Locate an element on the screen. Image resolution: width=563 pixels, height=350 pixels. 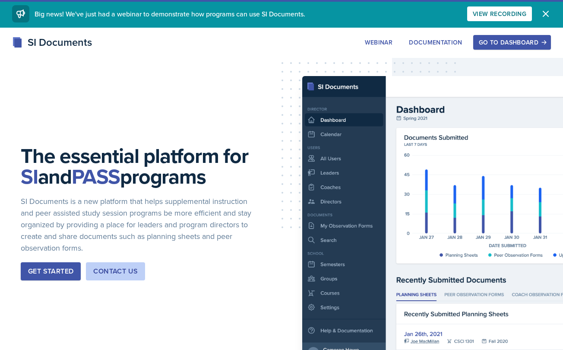
button: Webinar is located at coordinates (379, 42).